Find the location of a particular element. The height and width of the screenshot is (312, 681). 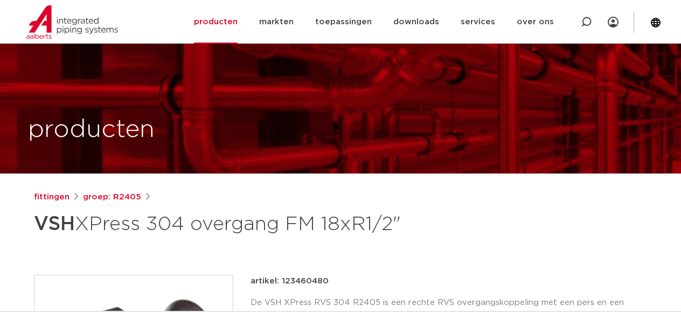

a: groep: R2405 is located at coordinates (112, 197).